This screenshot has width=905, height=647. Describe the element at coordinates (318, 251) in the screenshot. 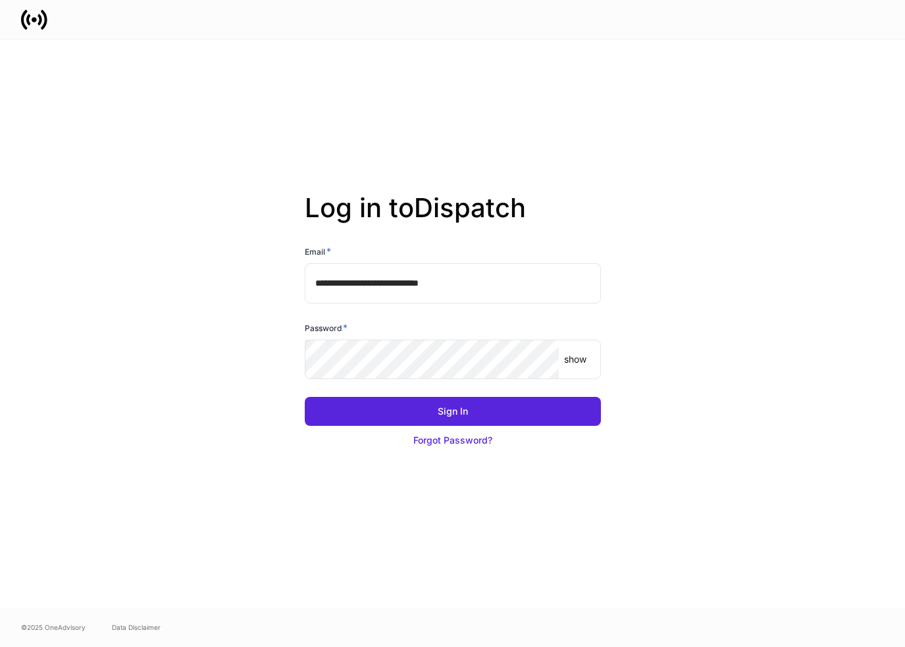

I see `h6: Email` at that location.